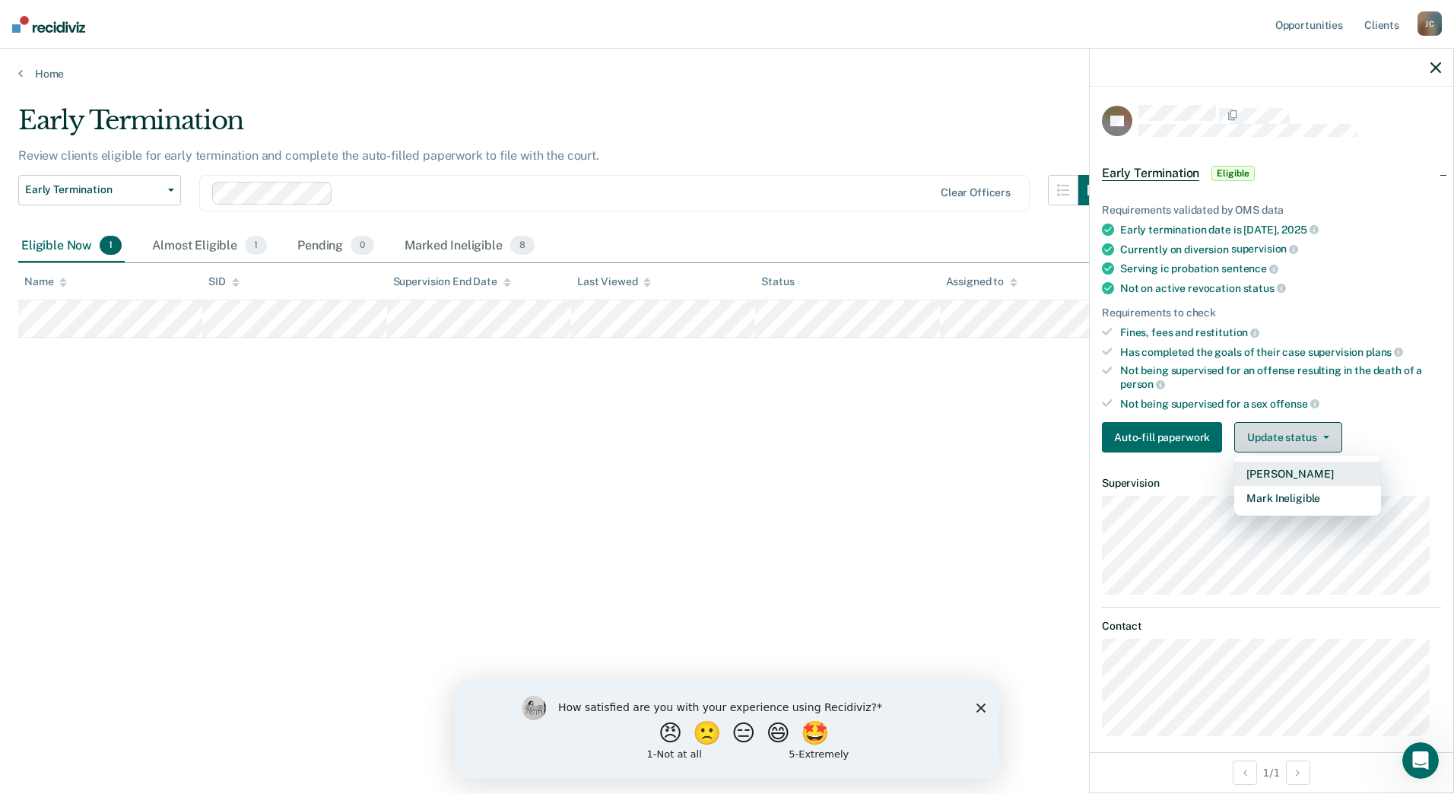 The height and width of the screenshot is (794, 1454). What do you see at coordinates (1281, 268) in the screenshot?
I see `div: Serving ic probation` at bounding box center [1281, 268].